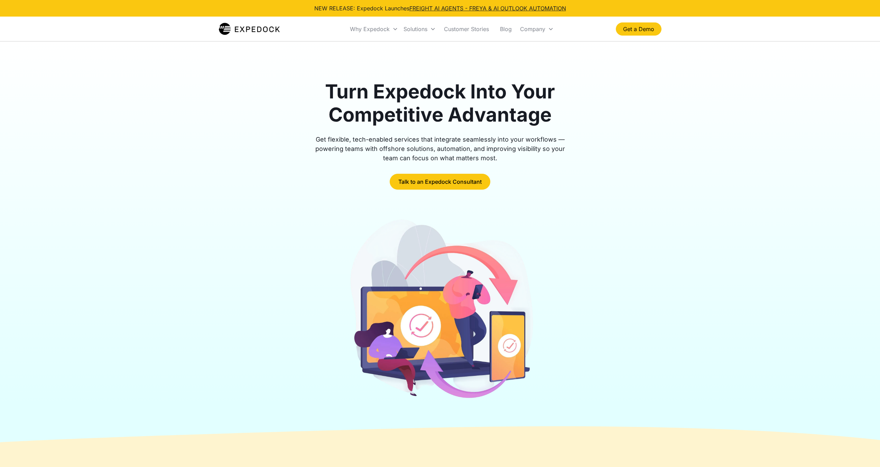 Image resolution: width=880 pixels, height=467 pixels. Describe the element at coordinates (249, 29) in the screenshot. I see `img: Expedock Logo` at that location.